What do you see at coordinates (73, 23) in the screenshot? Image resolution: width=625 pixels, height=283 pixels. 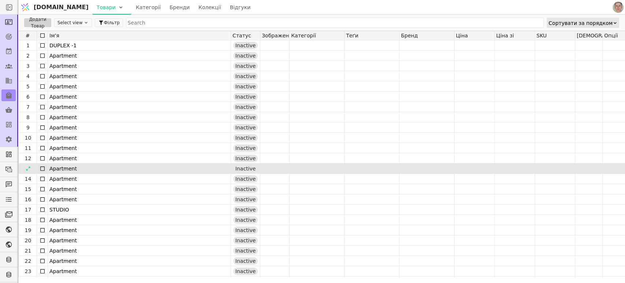 I see `button: Select view` at bounding box center [73, 23].